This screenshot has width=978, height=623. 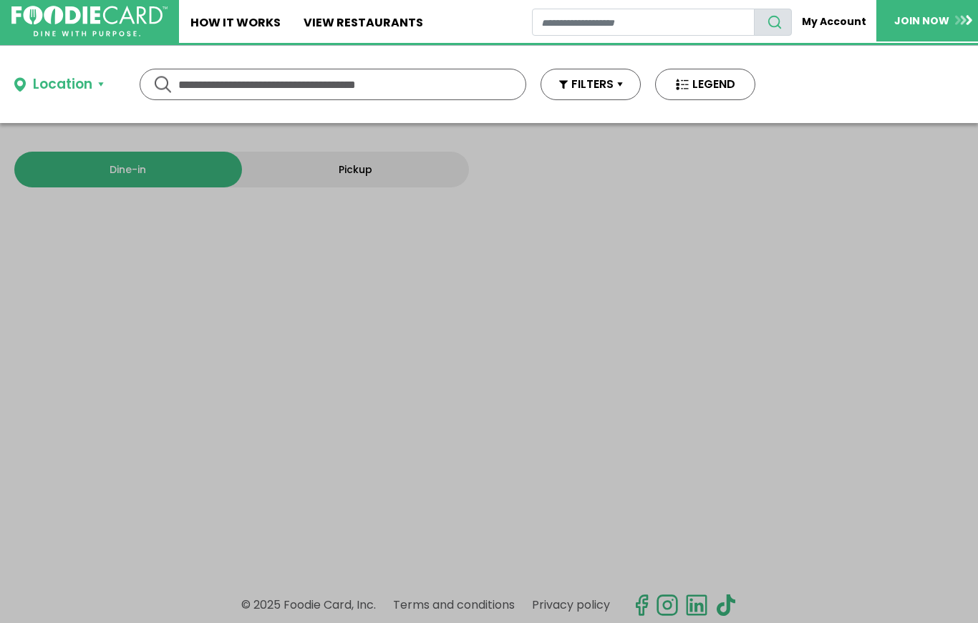 What do you see at coordinates (772, 22) in the screenshot?
I see `button: search` at bounding box center [772, 22].